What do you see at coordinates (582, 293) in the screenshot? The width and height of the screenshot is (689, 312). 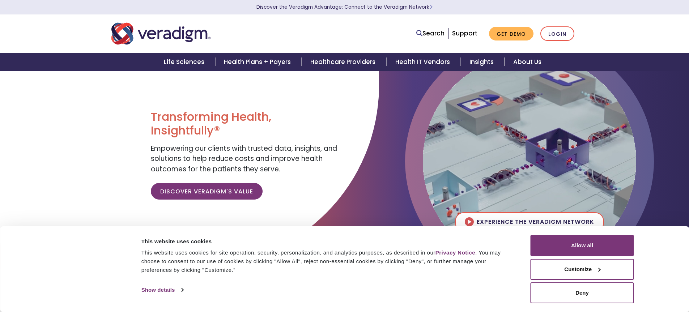 I see `button: Deny` at bounding box center [582, 293].